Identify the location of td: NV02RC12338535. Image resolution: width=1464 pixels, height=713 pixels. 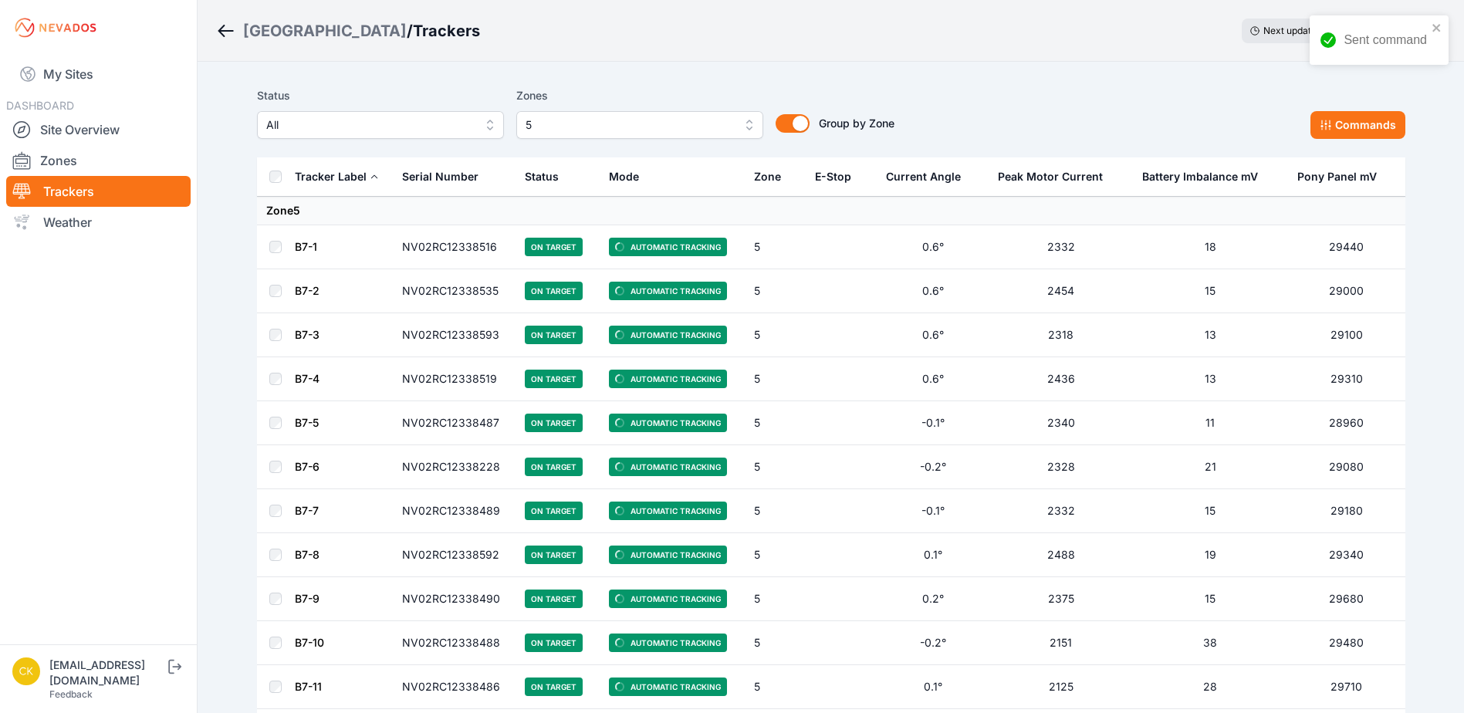
(455, 291).